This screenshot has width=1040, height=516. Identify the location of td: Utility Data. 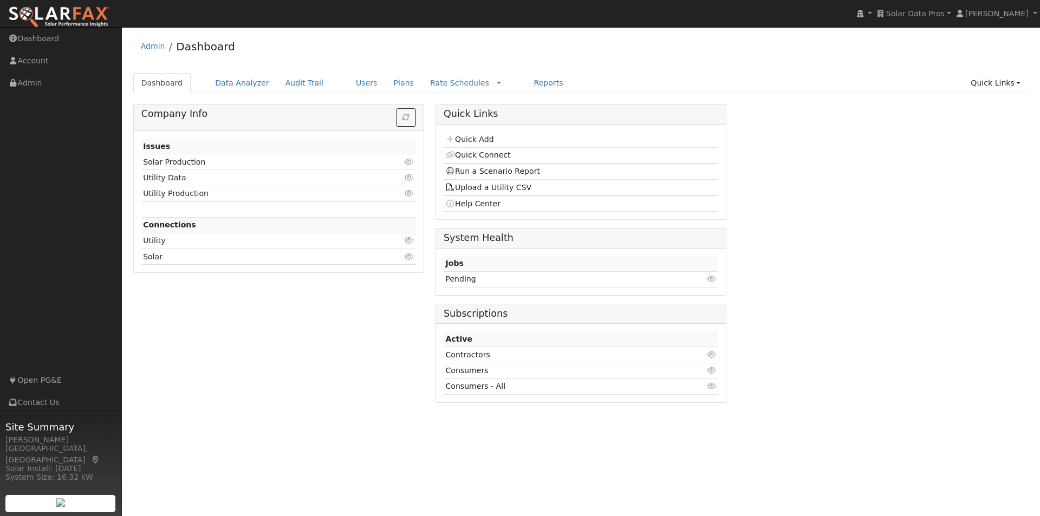
(256, 178).